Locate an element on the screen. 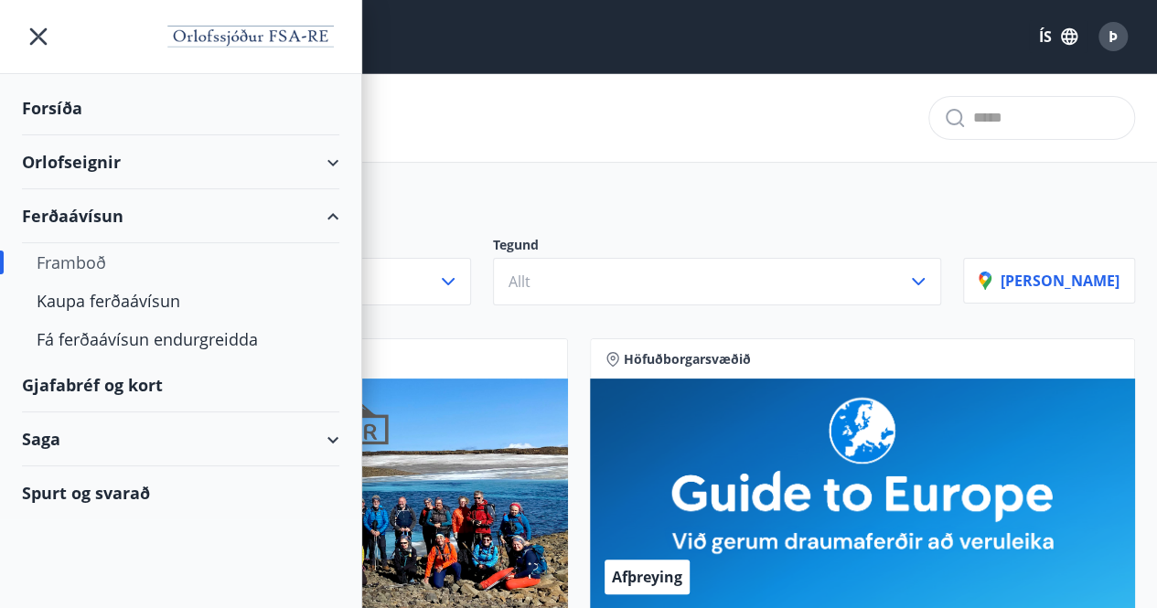 This screenshot has height=608, width=1157. span: Allt is located at coordinates (520, 282).